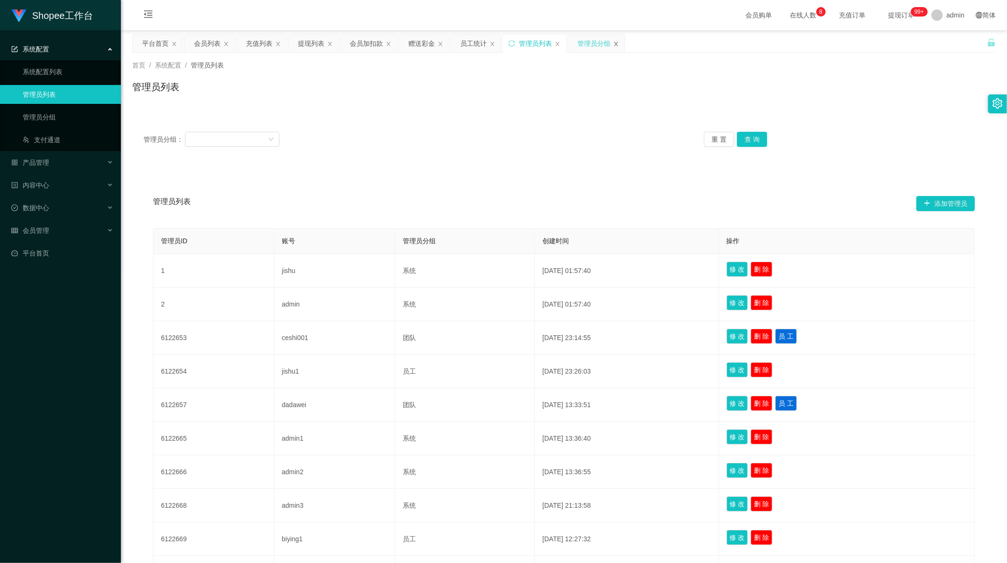  Describe the element at coordinates (991, 42) in the screenshot. I see `i: 图标: unlock` at that location.